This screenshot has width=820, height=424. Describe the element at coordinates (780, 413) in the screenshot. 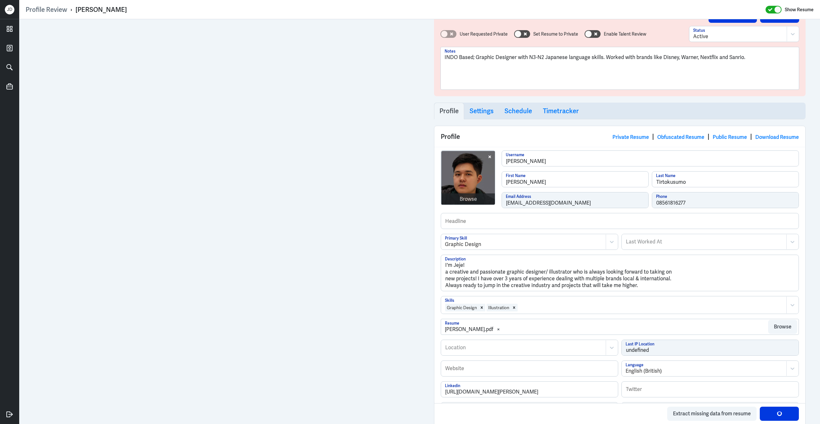

I see `button: Save Profile` at that location.